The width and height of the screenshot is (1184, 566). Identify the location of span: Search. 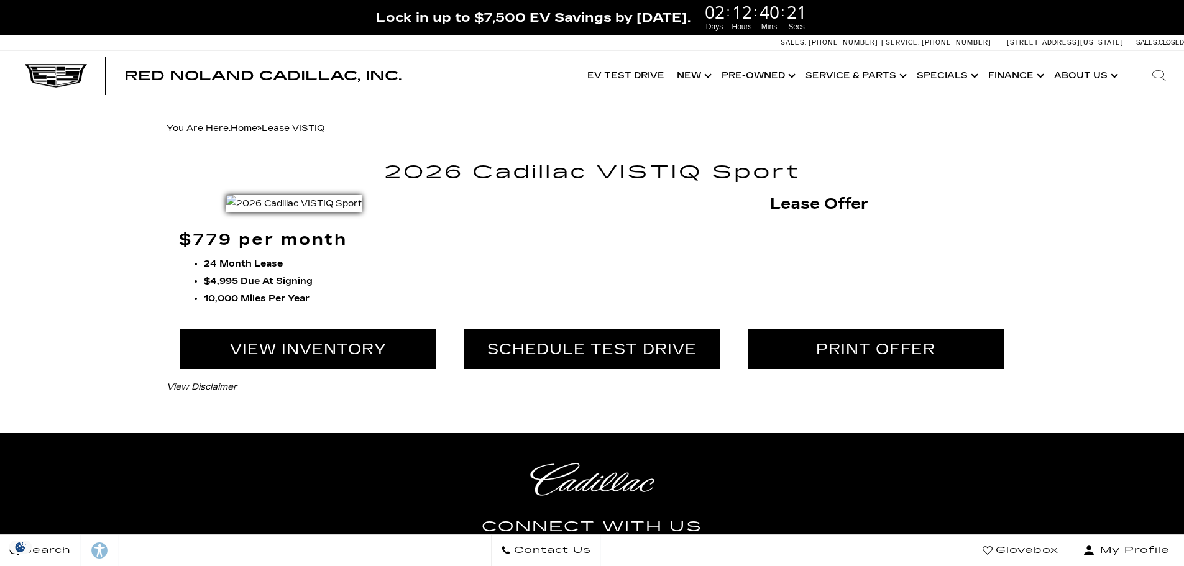
(45, 551).